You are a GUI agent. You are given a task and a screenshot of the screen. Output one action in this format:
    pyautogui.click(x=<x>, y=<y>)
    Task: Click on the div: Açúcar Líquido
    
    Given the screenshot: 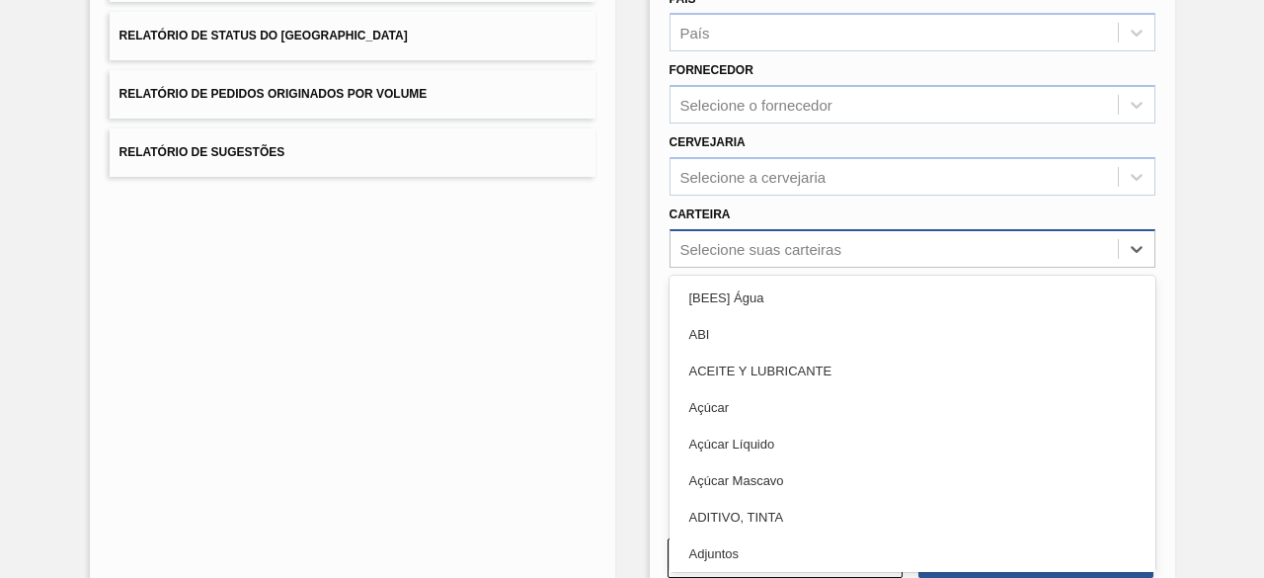 What is the action you would take?
    pyautogui.click(x=913, y=443)
    